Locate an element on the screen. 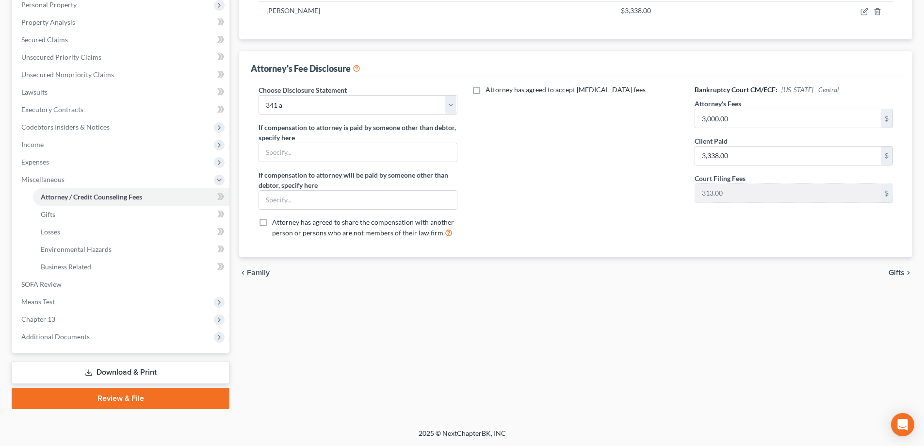 The width and height of the screenshot is (924, 446). a: Secured Claims is located at coordinates (121, 40).